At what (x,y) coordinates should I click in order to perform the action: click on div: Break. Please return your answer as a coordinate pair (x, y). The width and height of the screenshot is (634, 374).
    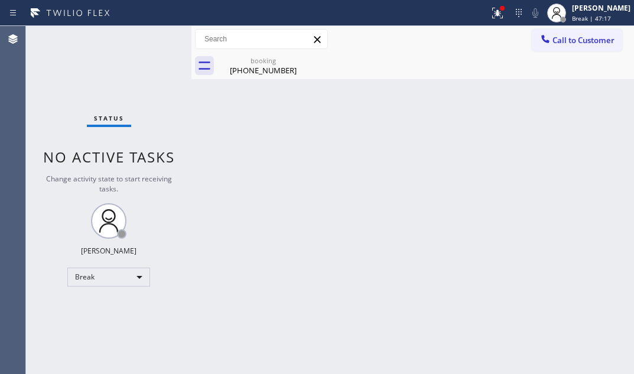
    Looking at the image, I should click on (109, 277).